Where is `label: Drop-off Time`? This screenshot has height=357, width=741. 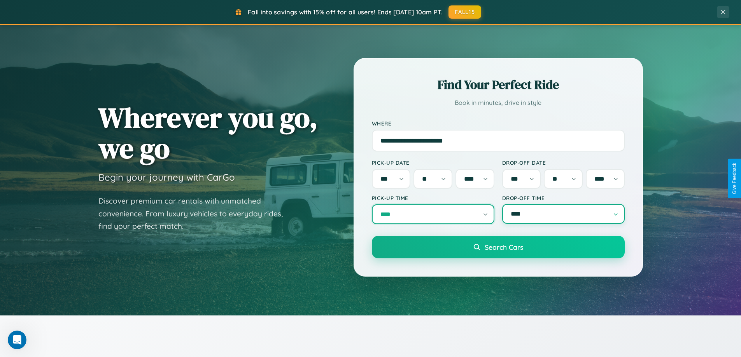
label: Drop-off Time is located at coordinates (563, 198).